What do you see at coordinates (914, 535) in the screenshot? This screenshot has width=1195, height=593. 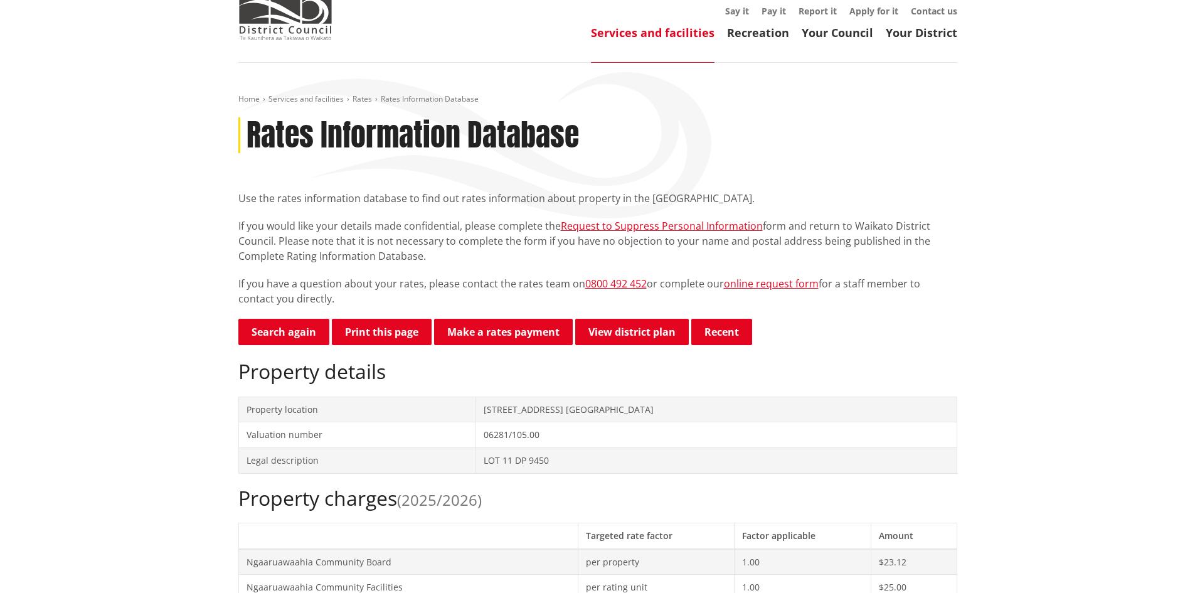 I see `th: Amount` at bounding box center [914, 535].